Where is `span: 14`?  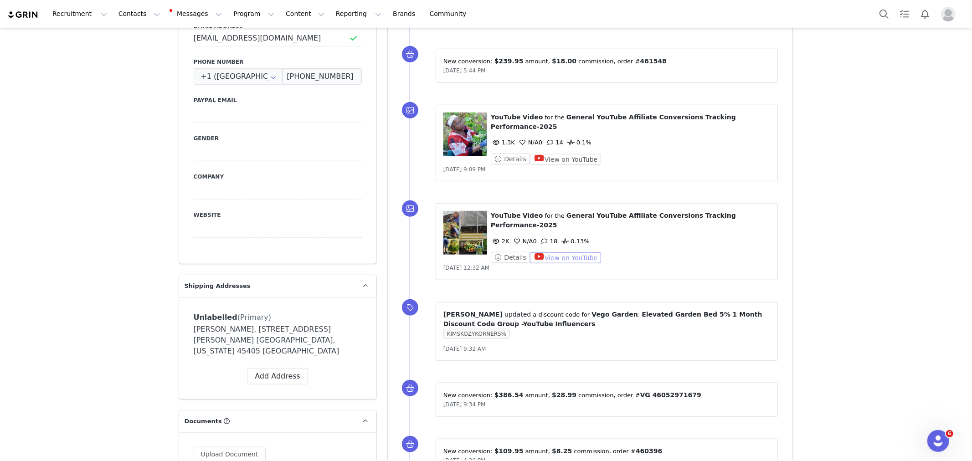
span: 14 is located at coordinates (554, 142).